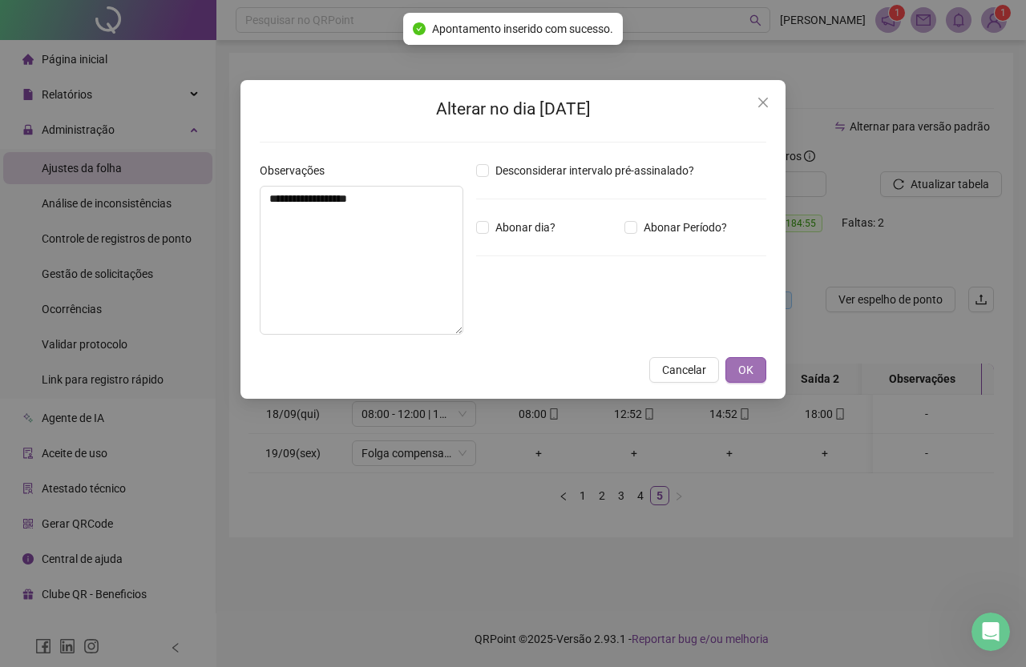  I want to click on span: Desconsiderar intervalo pré-assinalado?, so click(595, 171).